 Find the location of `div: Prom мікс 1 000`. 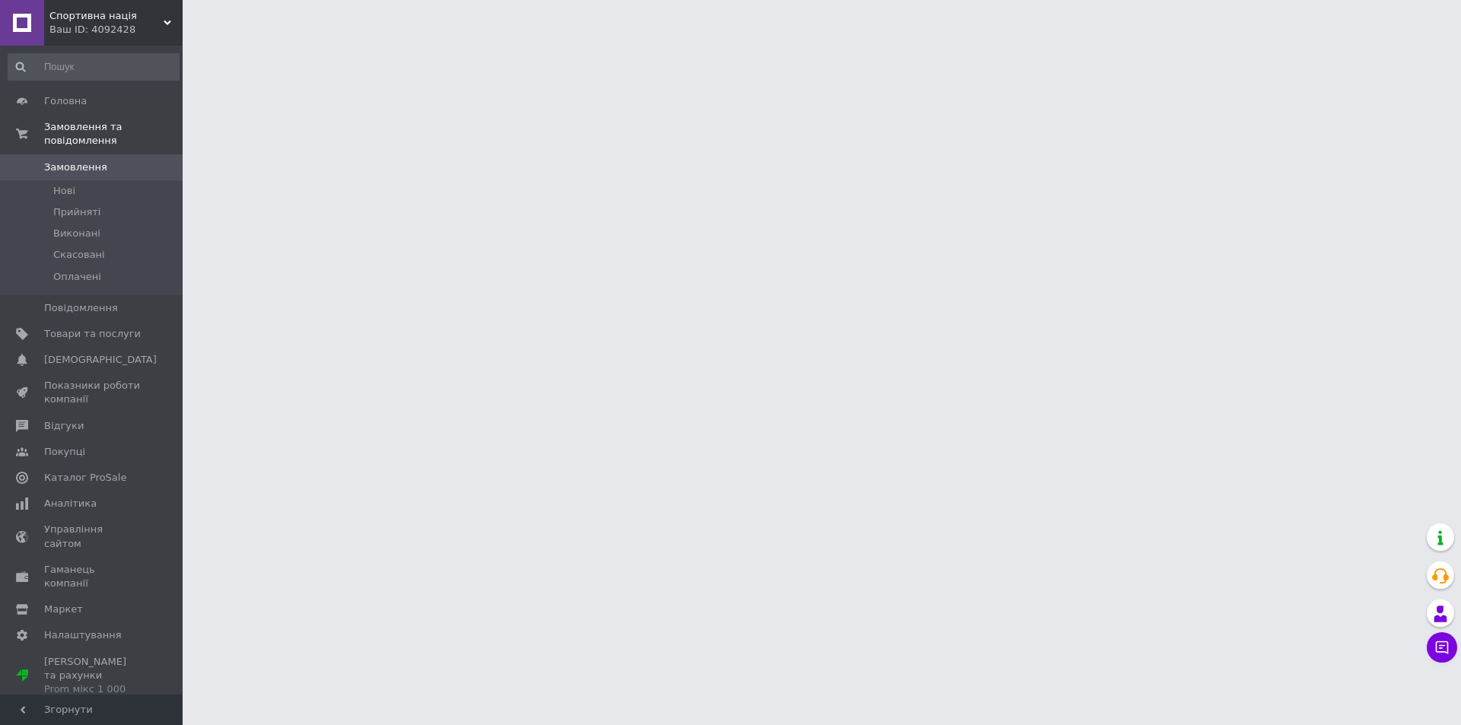

div: Prom мікс 1 000 is located at coordinates (92, 690).